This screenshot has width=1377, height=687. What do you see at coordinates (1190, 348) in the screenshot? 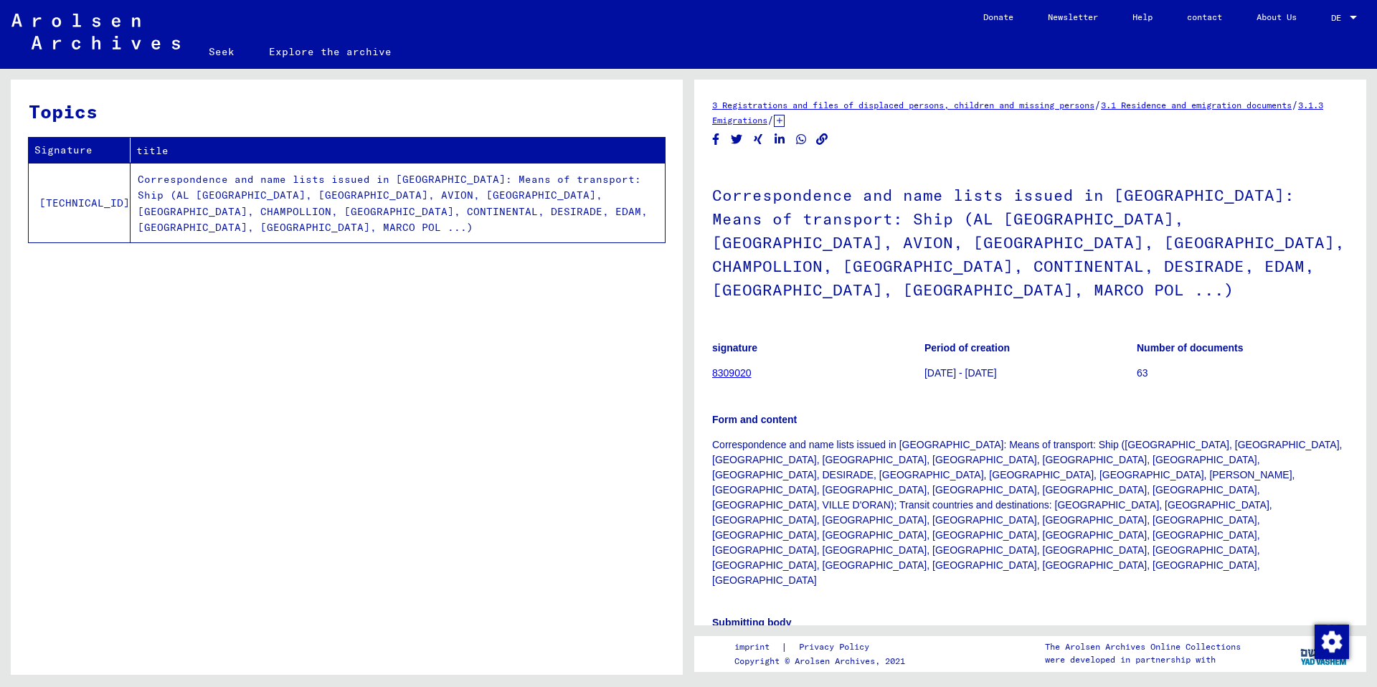
I see `font: Number of documents` at bounding box center [1190, 348].